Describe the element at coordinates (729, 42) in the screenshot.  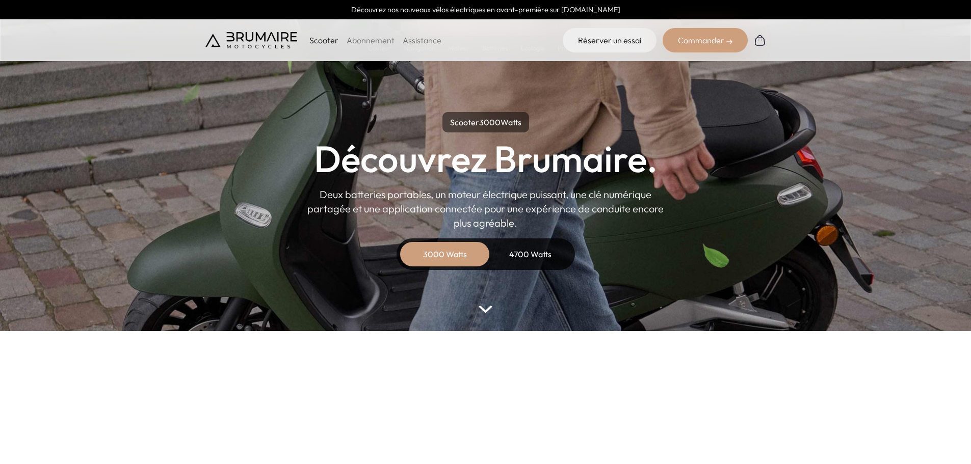
I see `img: right-arrow-2.png` at that location.